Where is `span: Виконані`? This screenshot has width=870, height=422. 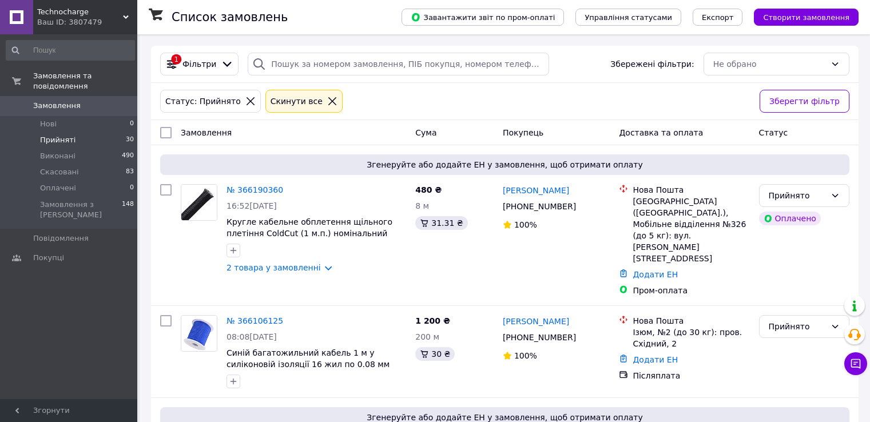 span: Виконані is located at coordinates (58, 156).